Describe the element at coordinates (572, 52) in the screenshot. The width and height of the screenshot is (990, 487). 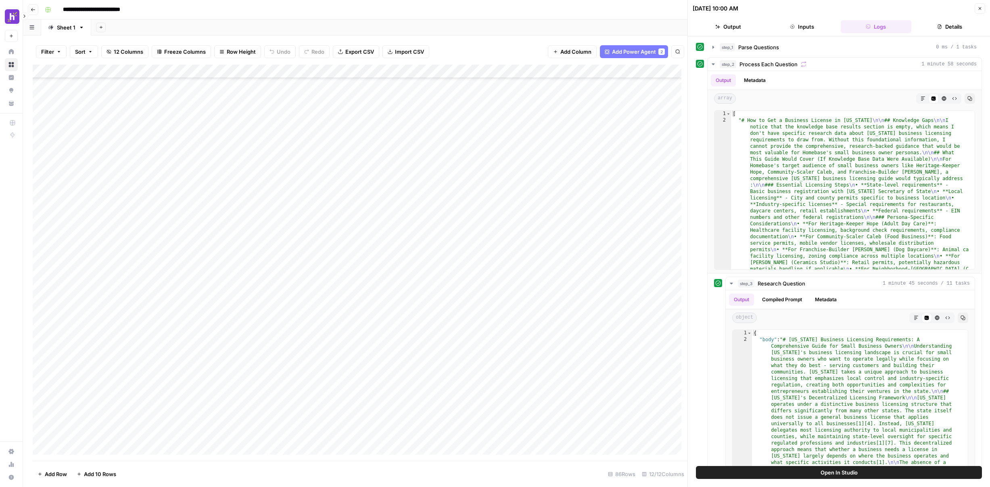
I see `button: Add Column` at that location.